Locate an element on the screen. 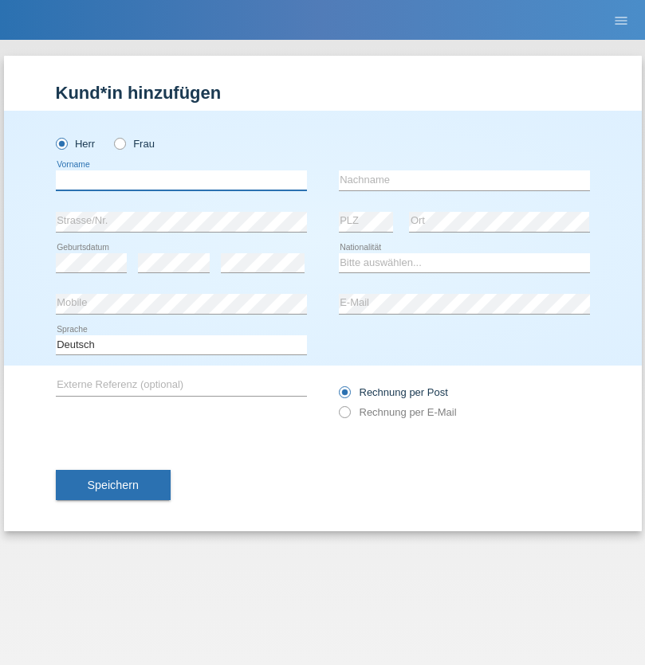  i: menu is located at coordinates (621, 21).